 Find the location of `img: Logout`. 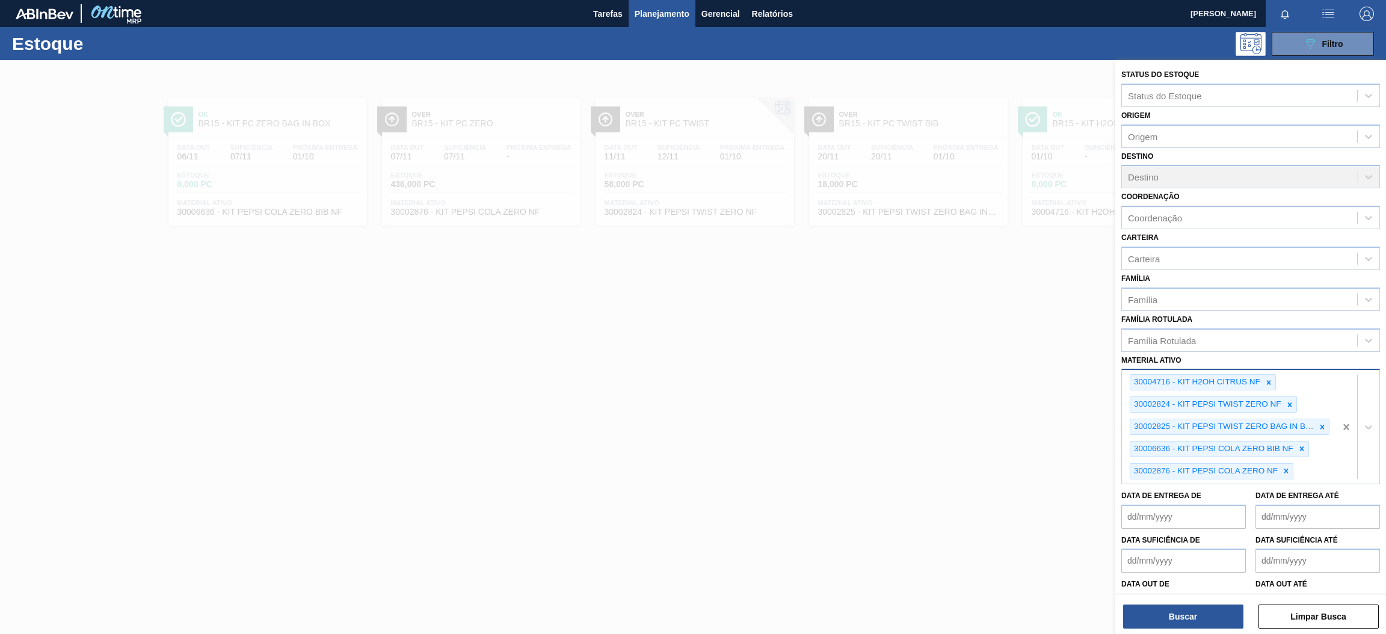

img: Logout is located at coordinates (1366, 14).